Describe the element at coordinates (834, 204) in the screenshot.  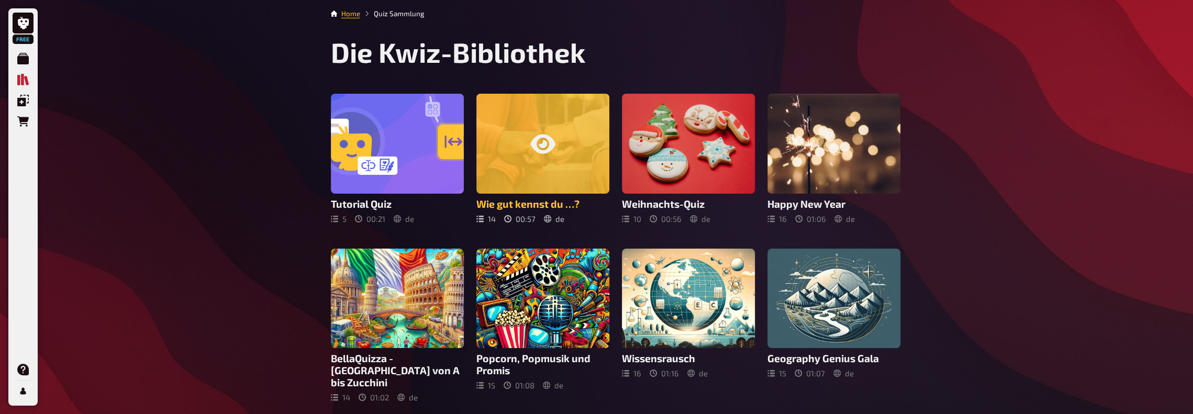
I see `h3: Happy New Year` at that location.